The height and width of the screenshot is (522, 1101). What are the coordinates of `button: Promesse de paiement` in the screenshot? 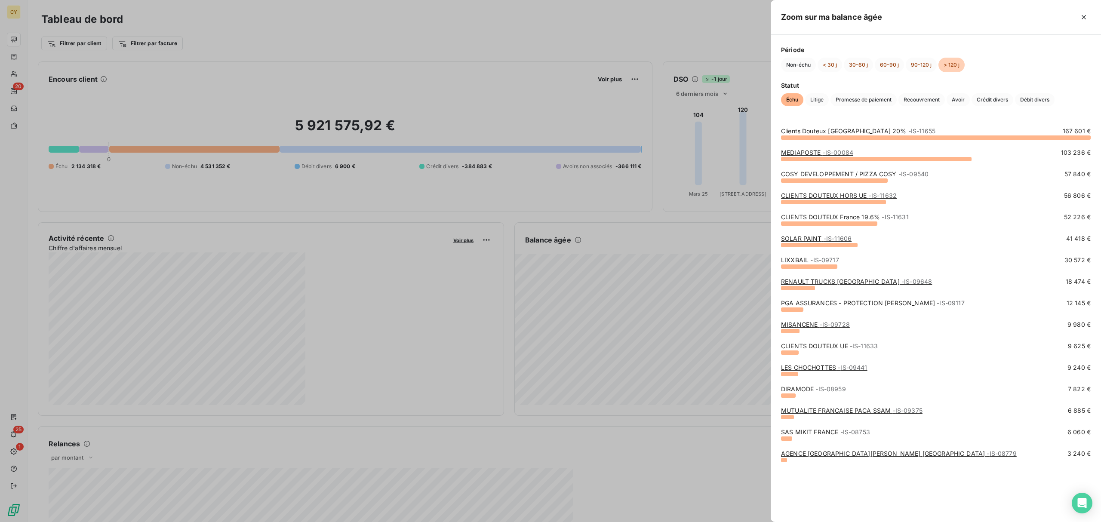 It's located at (863, 100).